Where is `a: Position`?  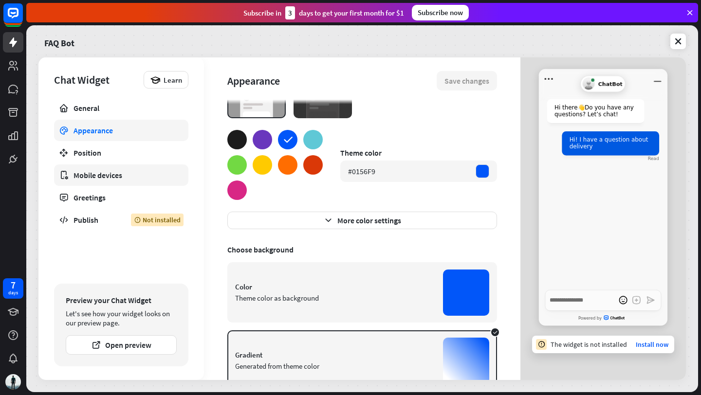 a: Position is located at coordinates (121, 153).